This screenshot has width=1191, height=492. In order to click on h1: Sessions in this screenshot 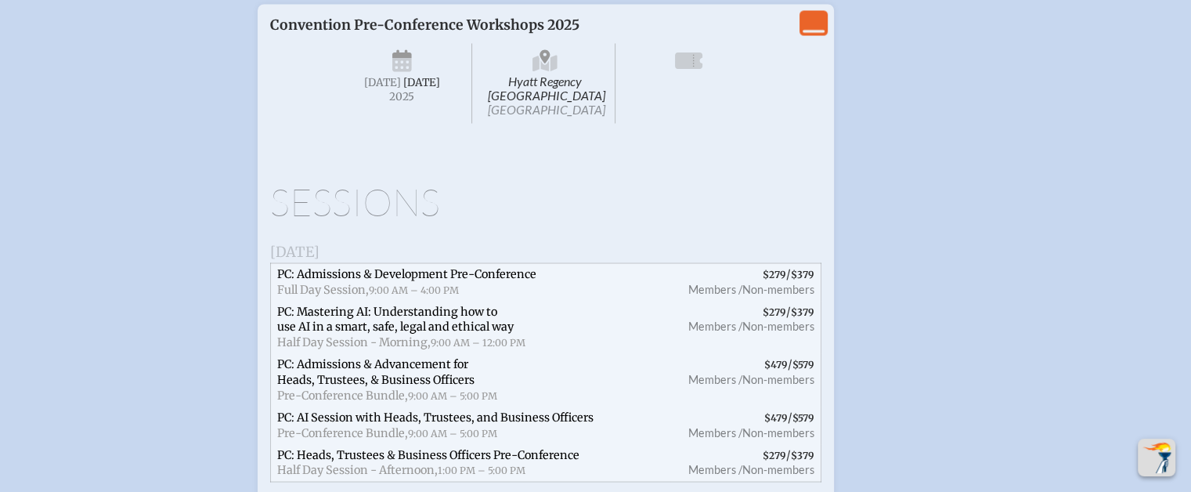, I will do `click(546, 201)`.